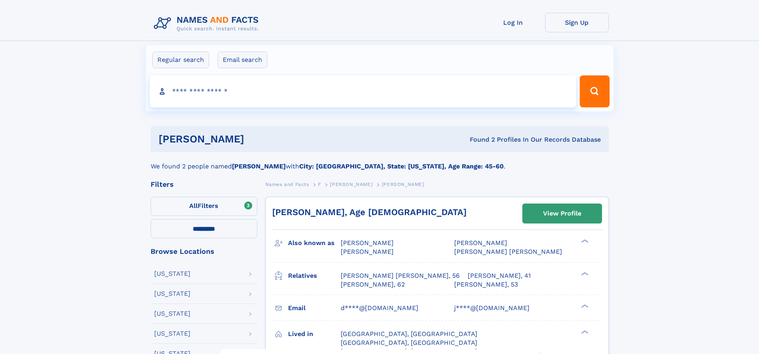  What do you see at coordinates (479, 140) in the screenshot?
I see `div: Found 2 Profiles In Our Records Database` at bounding box center [479, 140].